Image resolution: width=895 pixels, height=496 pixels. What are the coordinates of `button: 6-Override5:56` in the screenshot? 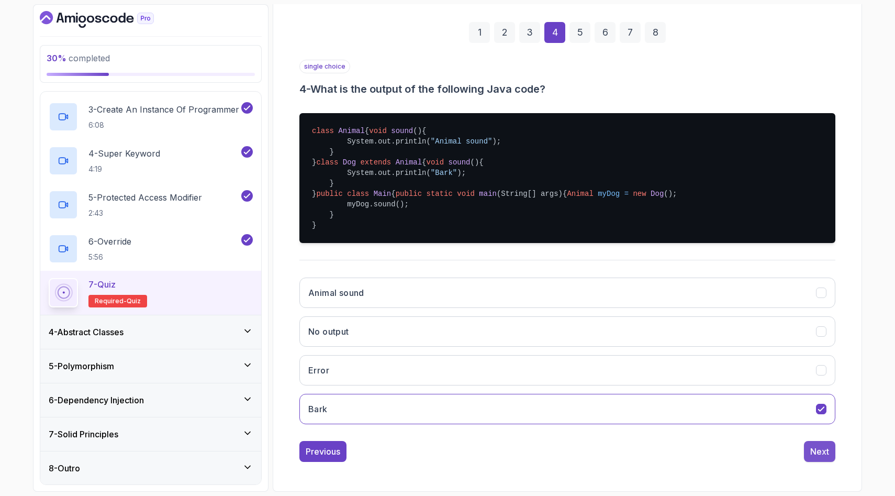 It's located at (151, 249).